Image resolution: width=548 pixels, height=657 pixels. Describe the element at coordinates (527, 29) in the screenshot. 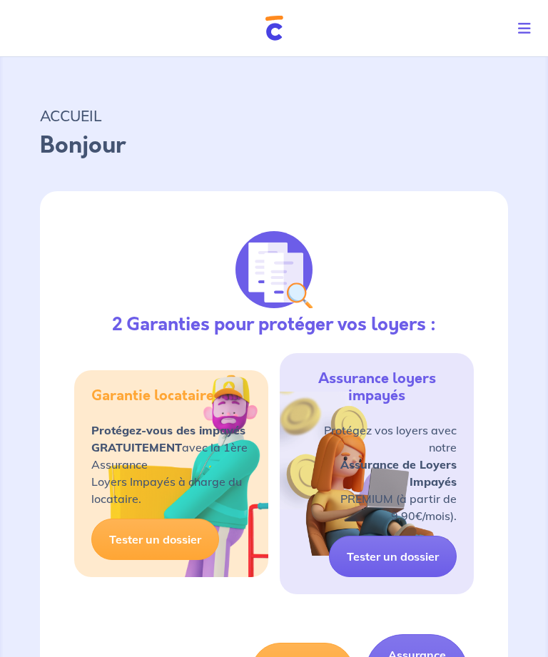

I see `button: Toggle navigation` at that location.